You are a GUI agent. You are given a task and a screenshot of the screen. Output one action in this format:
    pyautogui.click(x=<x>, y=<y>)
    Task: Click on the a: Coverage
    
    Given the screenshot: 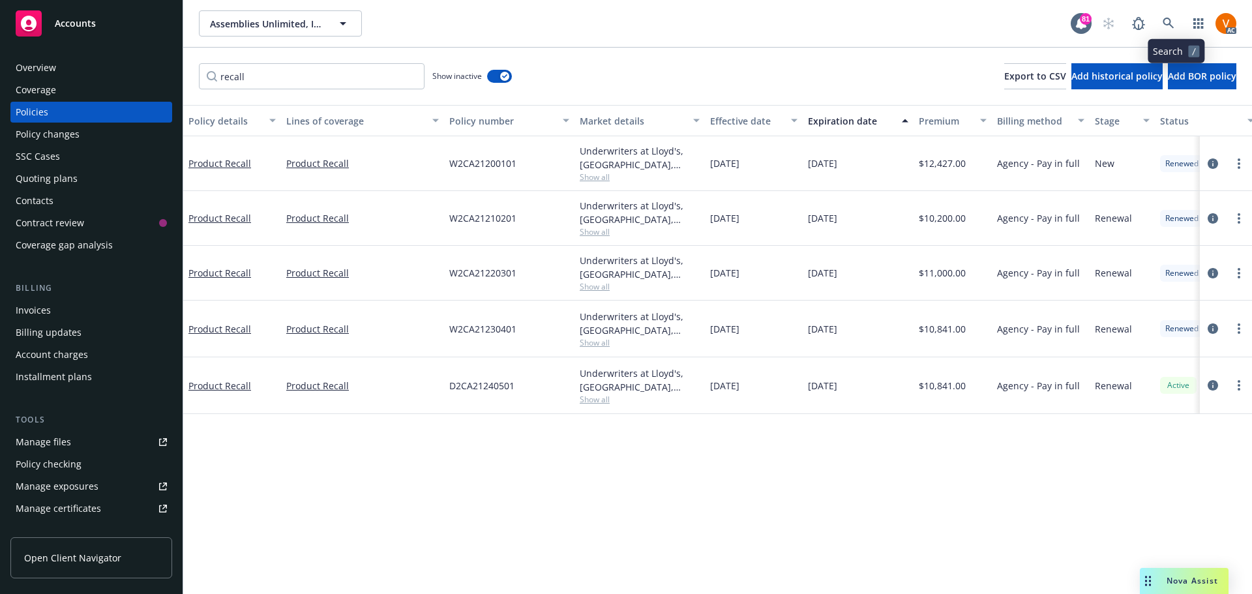 What is the action you would take?
    pyautogui.click(x=91, y=90)
    